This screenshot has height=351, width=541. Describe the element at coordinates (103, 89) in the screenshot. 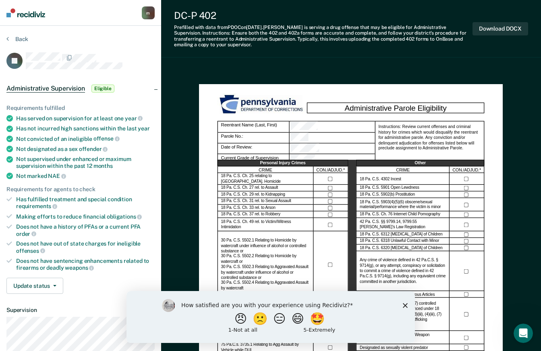

I see `span: Eligible` at that location.